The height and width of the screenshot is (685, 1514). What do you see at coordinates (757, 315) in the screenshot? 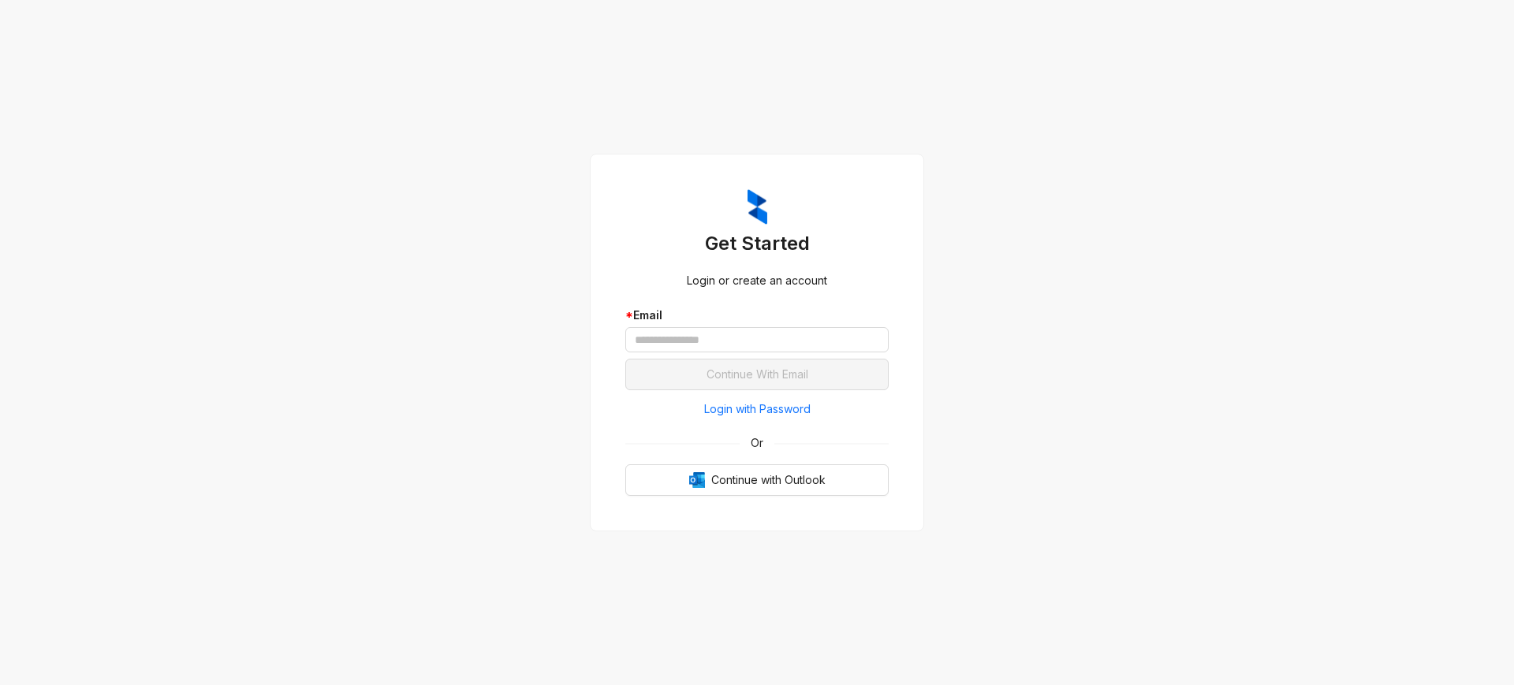
I see `div: Email` at bounding box center [757, 315].